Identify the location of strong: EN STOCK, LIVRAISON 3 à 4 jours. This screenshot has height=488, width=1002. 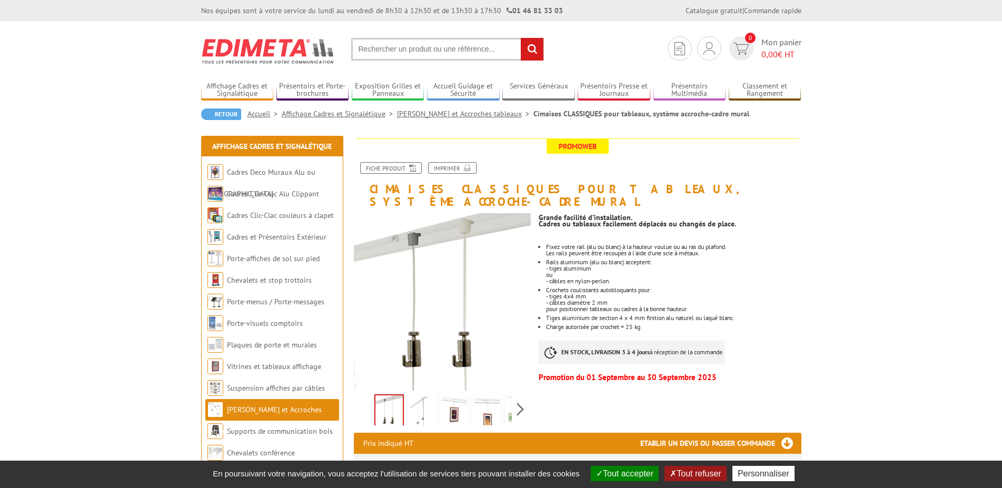
(605, 352).